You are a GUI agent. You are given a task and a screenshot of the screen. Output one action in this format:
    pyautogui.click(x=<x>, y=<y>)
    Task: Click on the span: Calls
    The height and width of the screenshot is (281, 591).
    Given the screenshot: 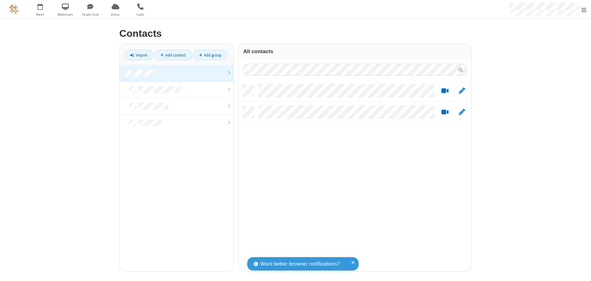 What is the action you would take?
    pyautogui.click(x=140, y=15)
    